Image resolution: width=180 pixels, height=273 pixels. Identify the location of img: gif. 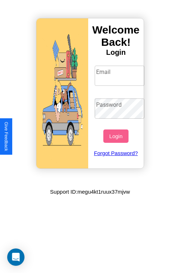
(62, 93).